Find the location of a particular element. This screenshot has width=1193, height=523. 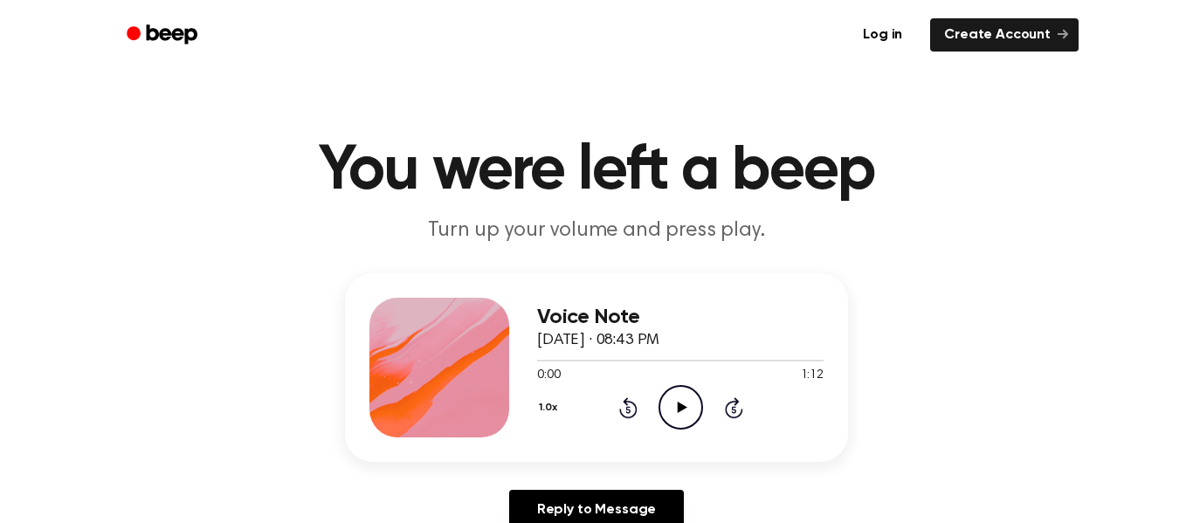

a: Beep is located at coordinates (163, 35).